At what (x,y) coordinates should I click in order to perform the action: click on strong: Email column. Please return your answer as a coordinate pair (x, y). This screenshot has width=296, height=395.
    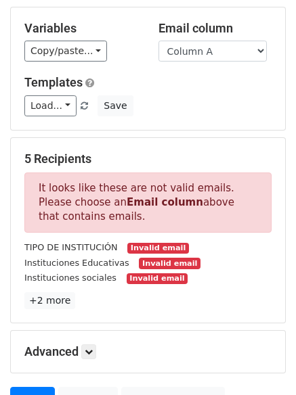
    Looking at the image, I should click on (164, 202).